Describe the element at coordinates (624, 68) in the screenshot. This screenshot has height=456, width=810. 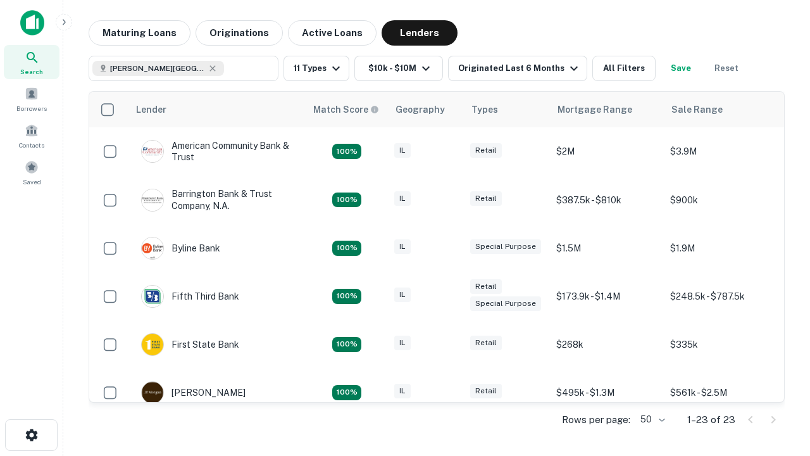
I see `button: All Filters` at that location.